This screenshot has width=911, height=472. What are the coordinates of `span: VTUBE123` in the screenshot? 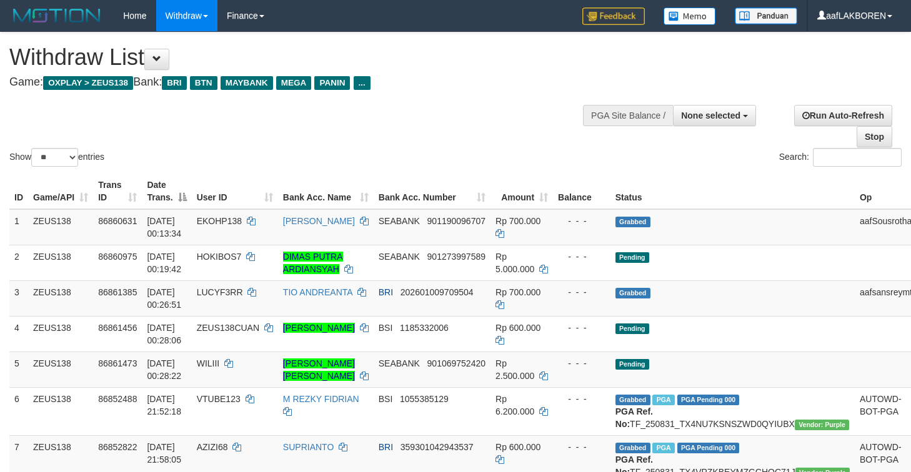 It's located at (219, 399).